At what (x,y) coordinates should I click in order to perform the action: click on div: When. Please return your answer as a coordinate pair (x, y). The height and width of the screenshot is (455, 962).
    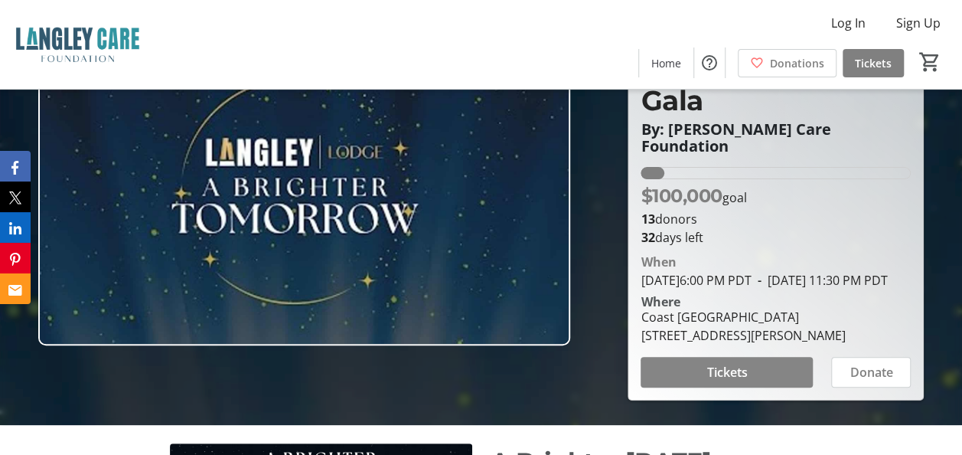
    Looking at the image, I should click on (658, 262).